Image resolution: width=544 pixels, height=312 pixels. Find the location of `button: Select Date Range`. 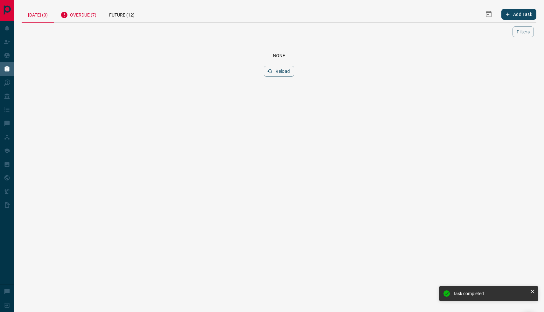

button: Select Date Range is located at coordinates (488, 14).